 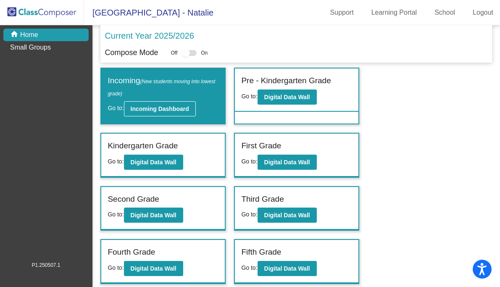 What do you see at coordinates (342, 13) in the screenshot?
I see `a: Support` at bounding box center [342, 13].